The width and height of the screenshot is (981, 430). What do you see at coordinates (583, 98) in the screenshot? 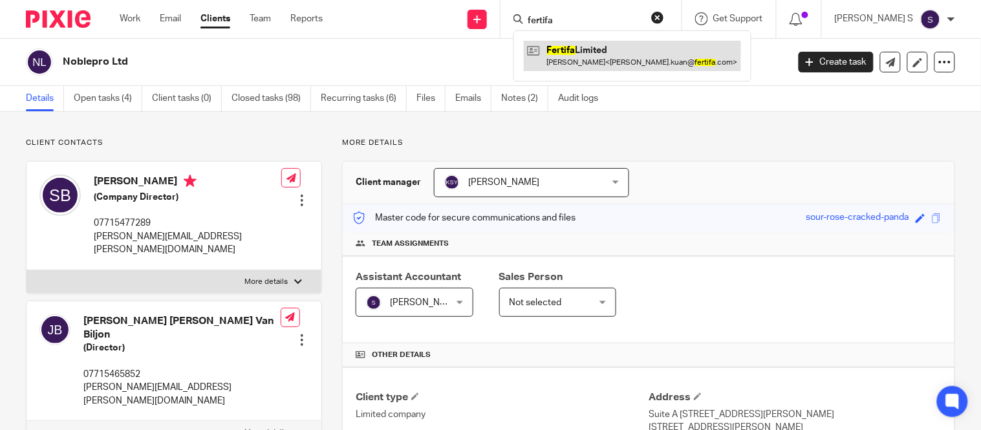
I see `a: Audit logs` at bounding box center [583, 98].